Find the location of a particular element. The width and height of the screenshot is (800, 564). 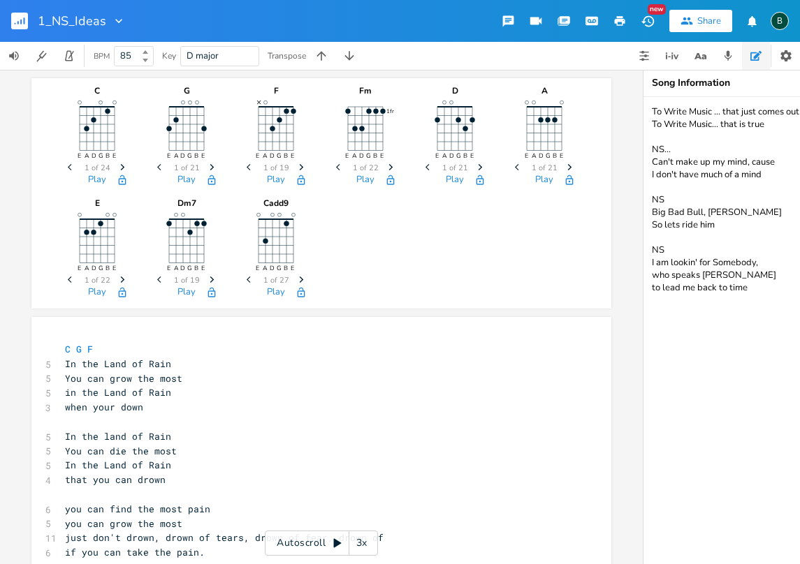

div: D is located at coordinates (455, 91).